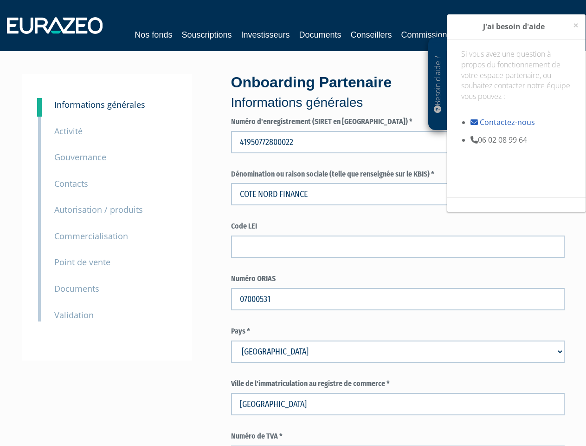 The image size is (586, 446). I want to click on small: Validation, so click(74, 315).